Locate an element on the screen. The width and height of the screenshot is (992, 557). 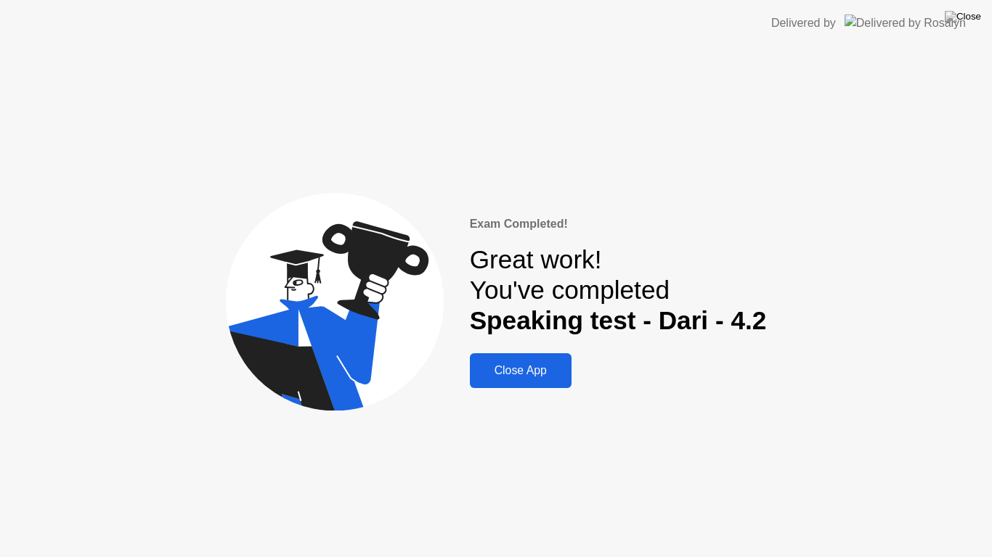
div: Close App is located at coordinates (520, 371).